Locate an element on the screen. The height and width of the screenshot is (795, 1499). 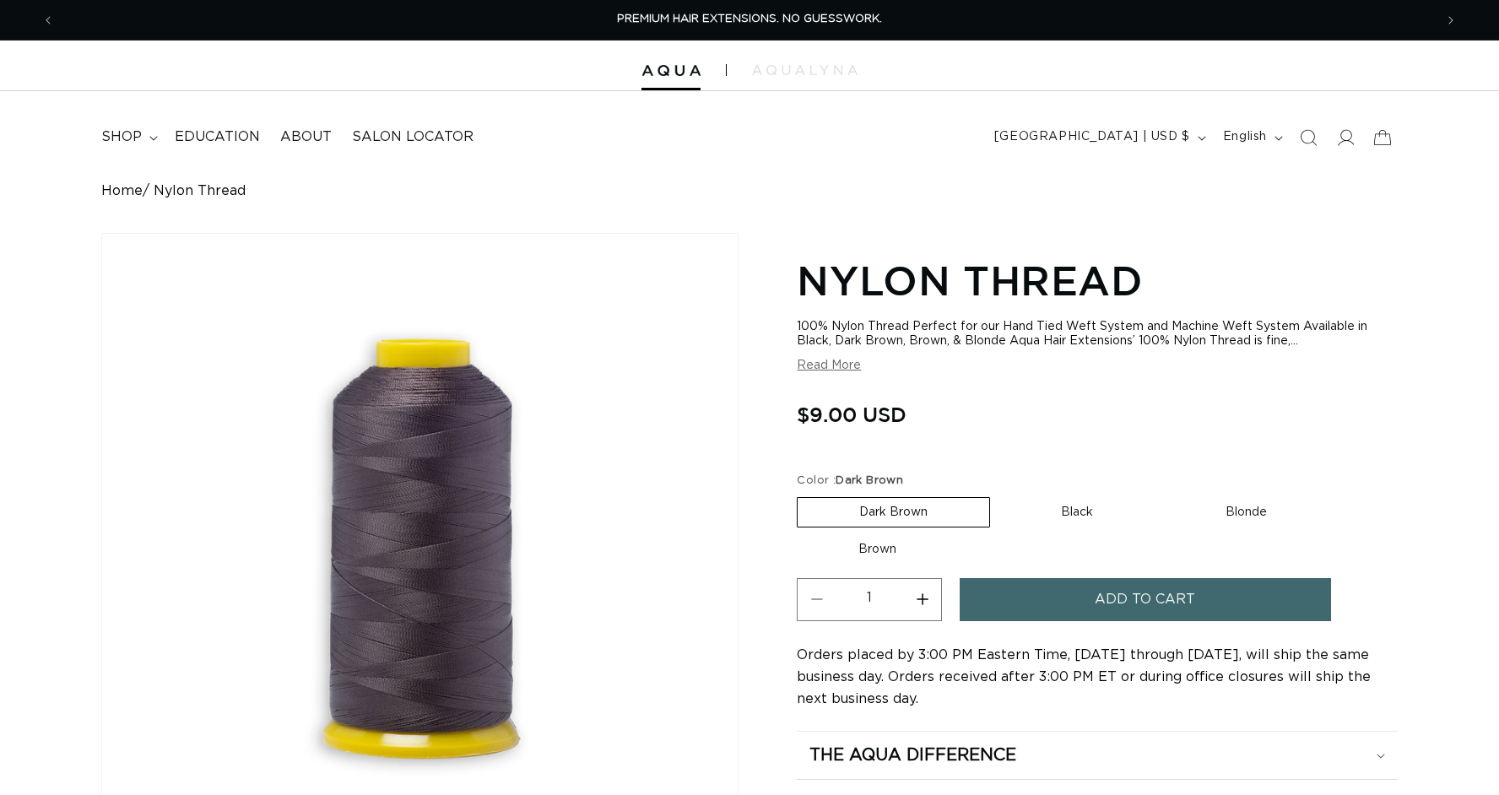
span: Add to cart is located at coordinates (1145, 599).